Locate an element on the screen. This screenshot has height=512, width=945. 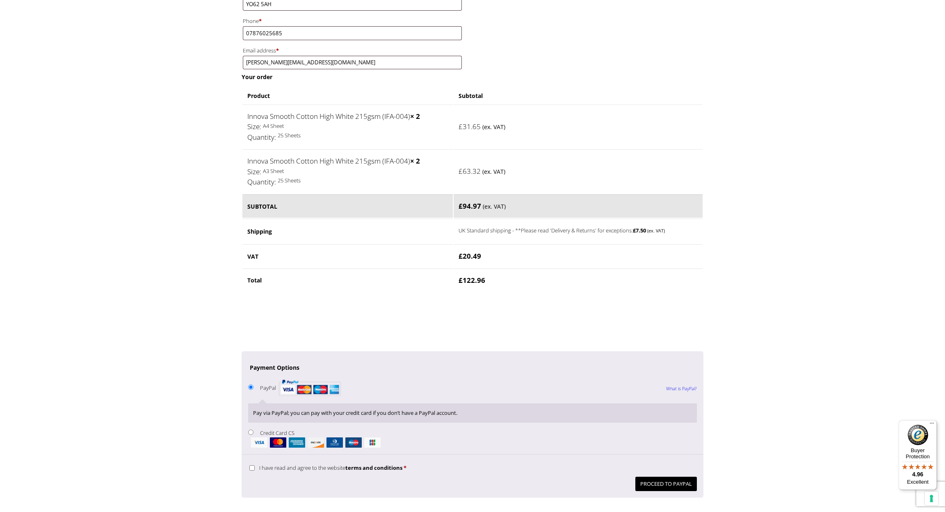
bdi: 31.65 is located at coordinates (469, 126).